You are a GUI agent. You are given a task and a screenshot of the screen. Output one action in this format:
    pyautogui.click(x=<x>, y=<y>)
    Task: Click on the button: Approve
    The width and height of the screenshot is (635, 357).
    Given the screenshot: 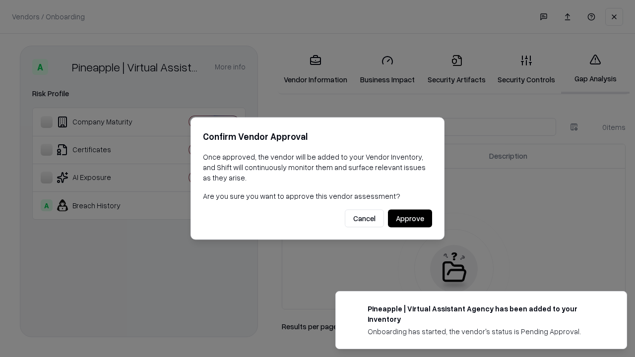 What is the action you would take?
    pyautogui.click(x=410, y=219)
    